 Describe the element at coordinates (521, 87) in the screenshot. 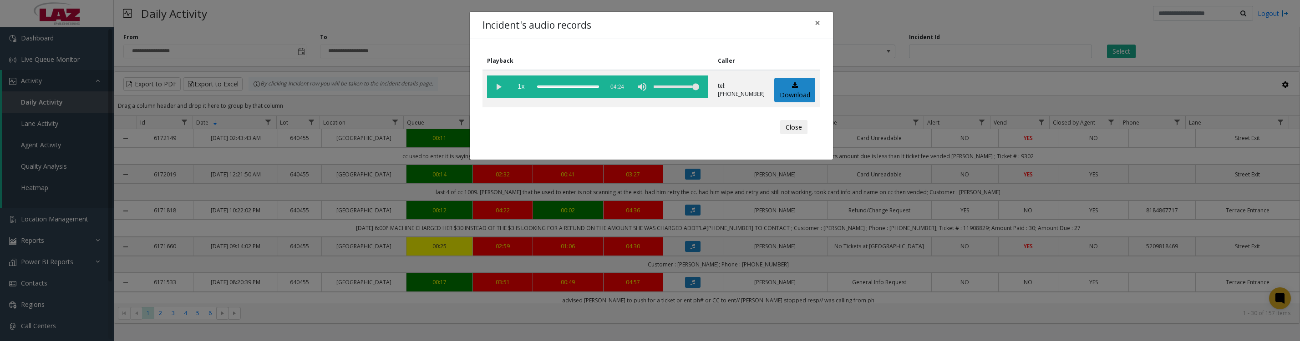

I see `span: playback speed button` at that location.